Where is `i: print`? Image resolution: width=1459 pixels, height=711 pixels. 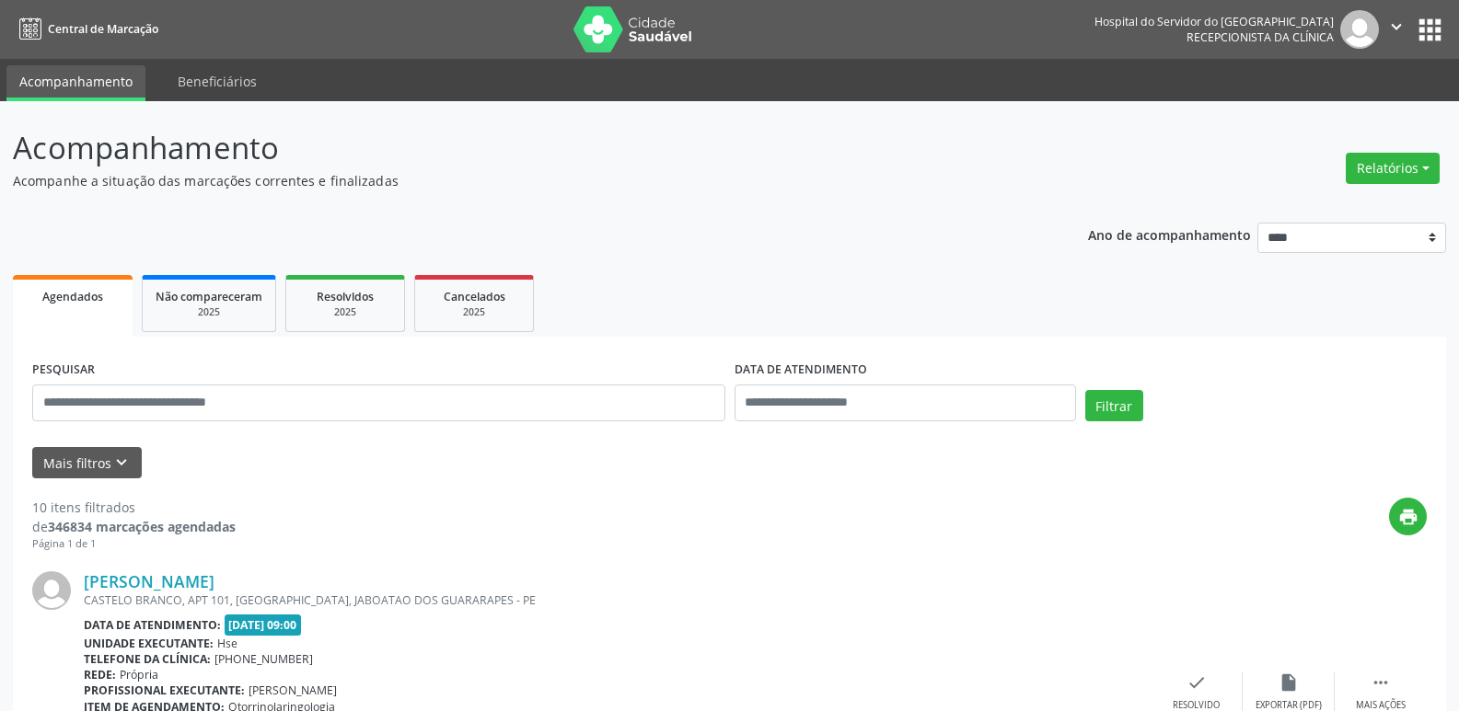
i: print is located at coordinates (1408, 517).